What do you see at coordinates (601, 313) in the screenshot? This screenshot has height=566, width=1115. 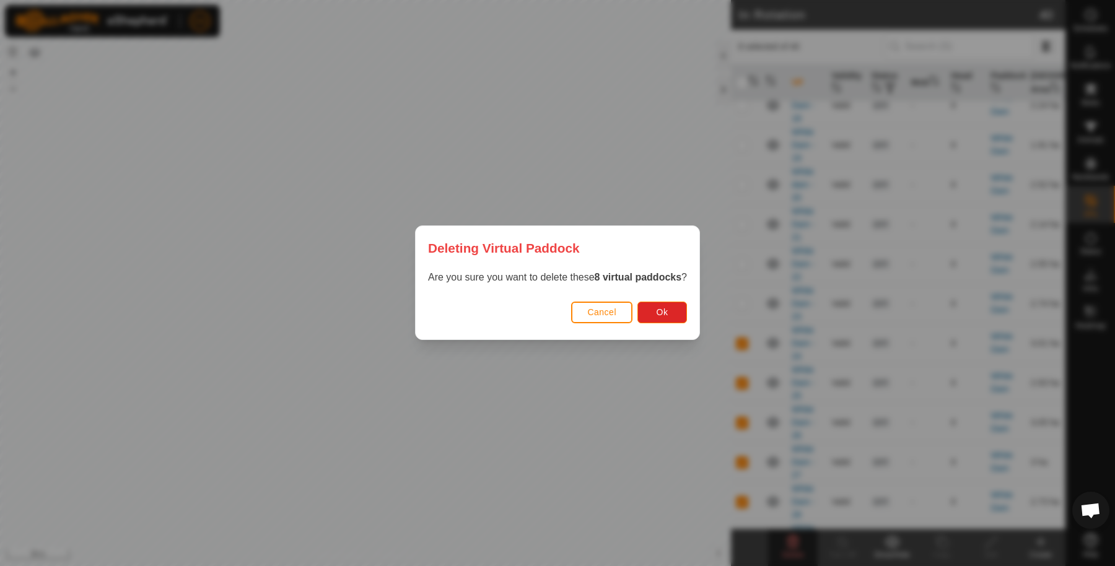 I see `span: Cancel` at bounding box center [601, 313].